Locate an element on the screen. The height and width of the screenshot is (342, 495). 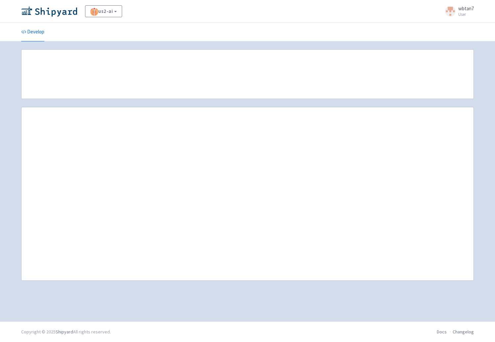
div: Copyright © 2025 All rights reserved. is located at coordinates (66, 332).